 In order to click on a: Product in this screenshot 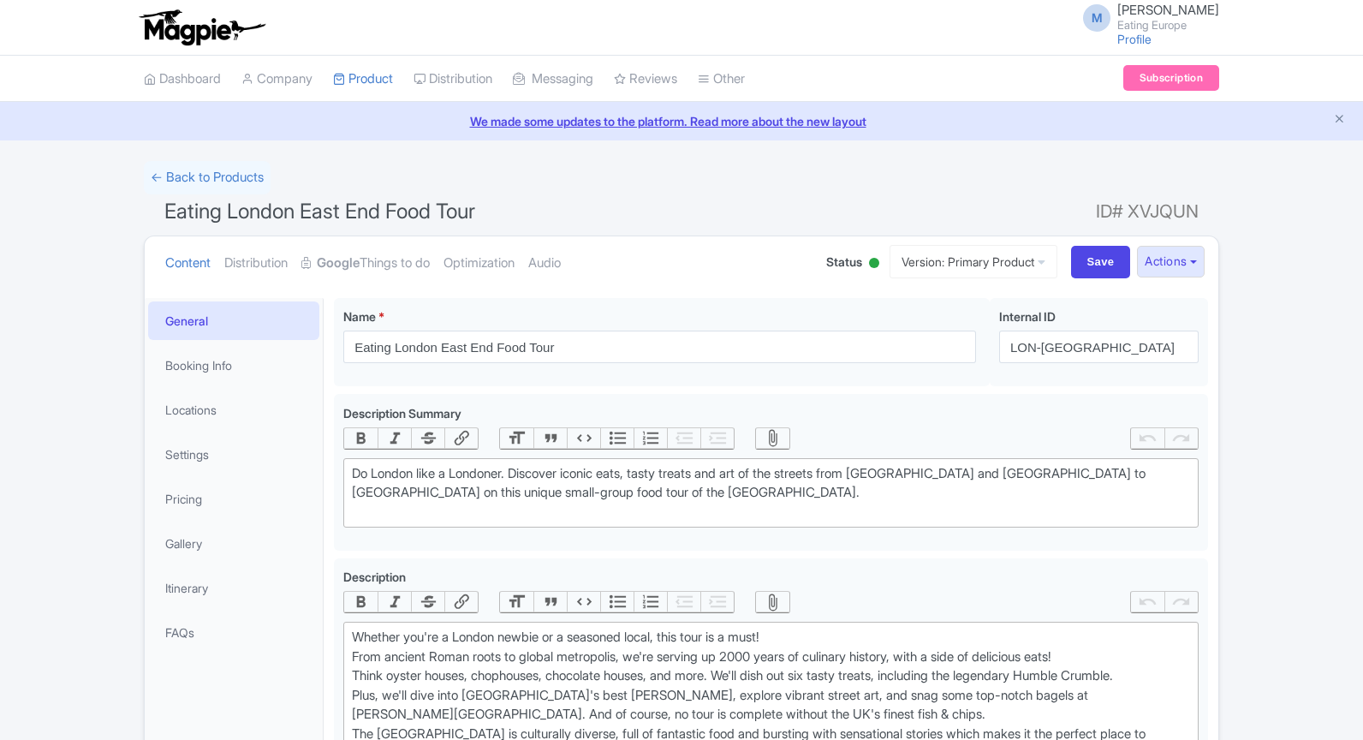, I will do `click(363, 79)`.